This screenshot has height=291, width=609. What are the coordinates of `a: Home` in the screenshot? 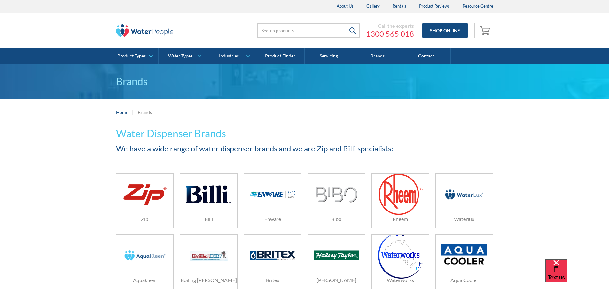 It's located at (122, 112).